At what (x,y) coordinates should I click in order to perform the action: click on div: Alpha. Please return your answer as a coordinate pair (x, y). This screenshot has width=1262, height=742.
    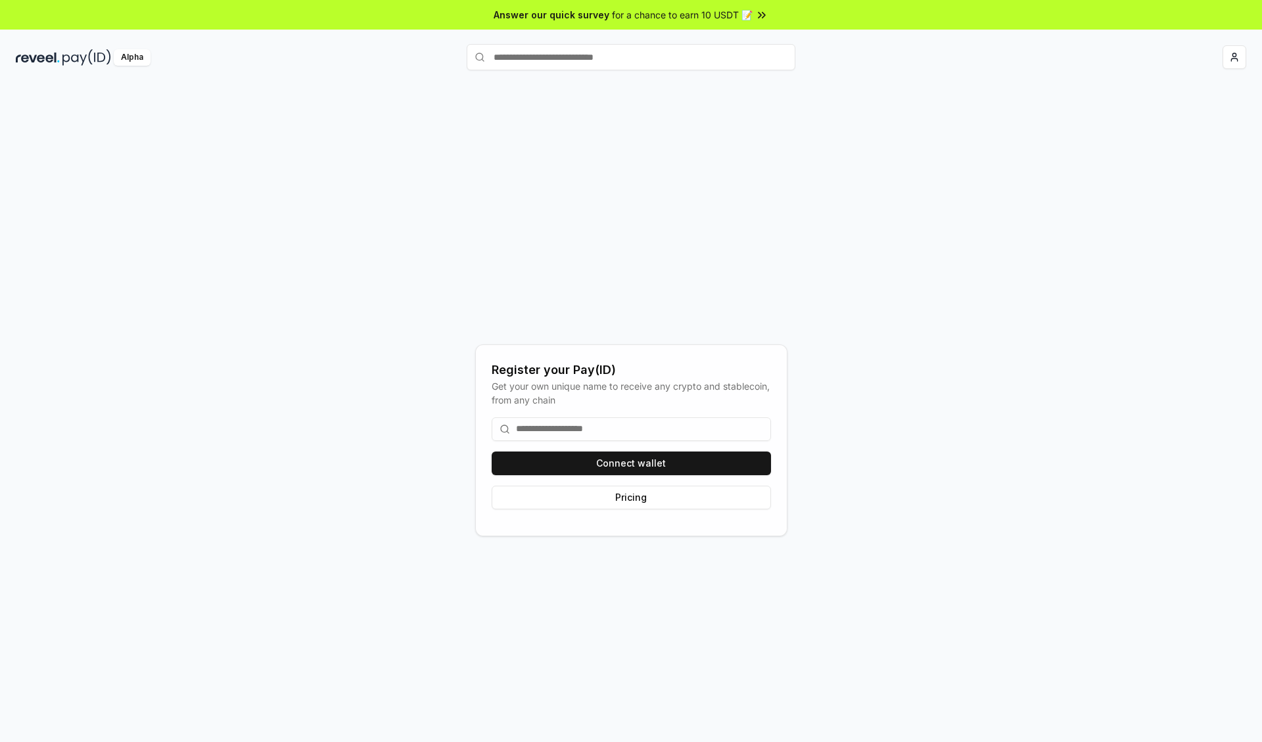
    Looking at the image, I should click on (132, 57).